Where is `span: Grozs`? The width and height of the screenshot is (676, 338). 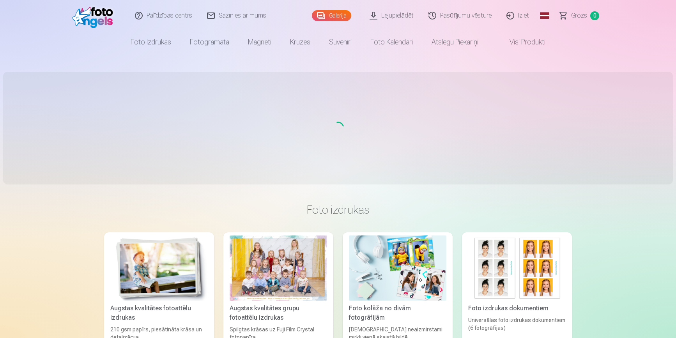
span: Grozs is located at coordinates (579, 16).